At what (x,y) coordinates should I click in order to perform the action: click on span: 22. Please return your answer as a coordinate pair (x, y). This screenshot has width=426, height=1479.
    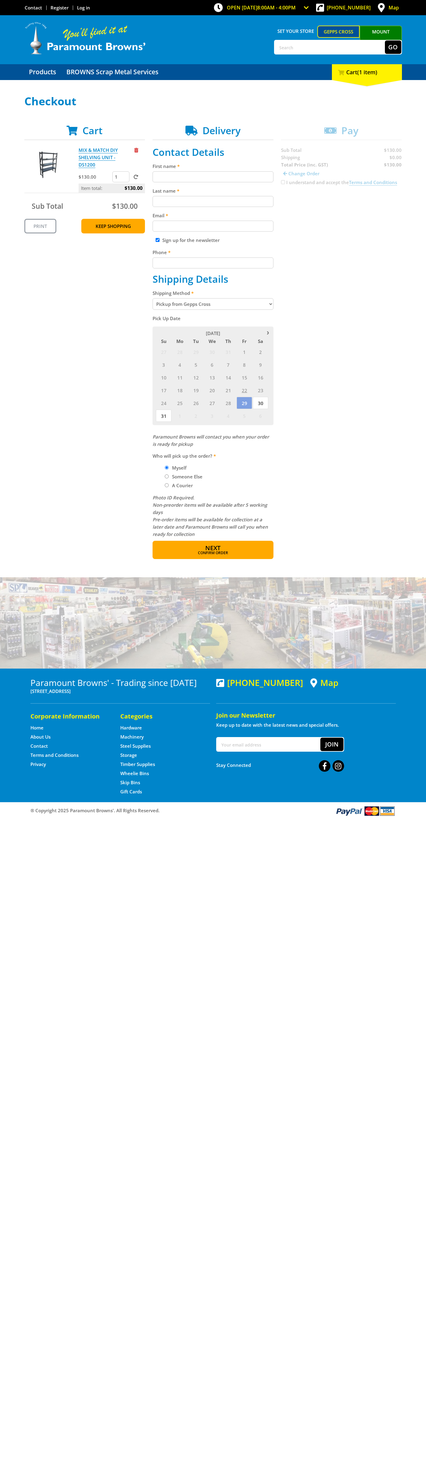
    Looking at the image, I should click on (244, 390).